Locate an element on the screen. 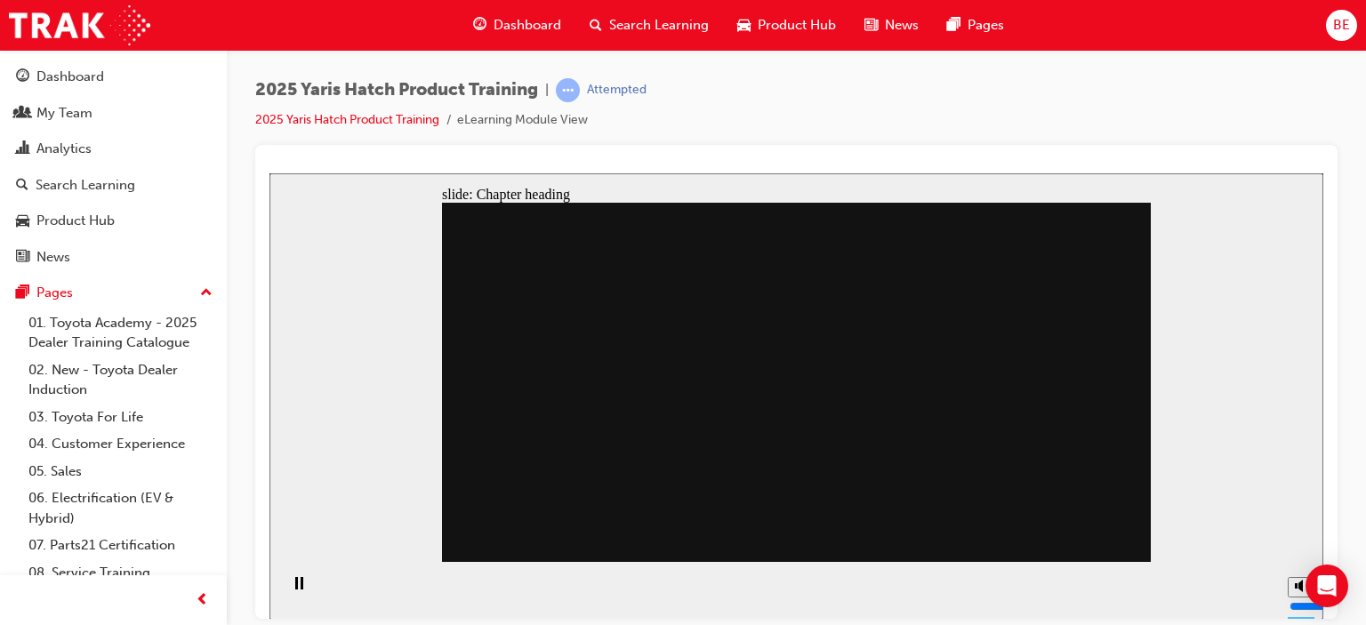 This screenshot has height=625, width=1366. div: News is located at coordinates (53, 257).